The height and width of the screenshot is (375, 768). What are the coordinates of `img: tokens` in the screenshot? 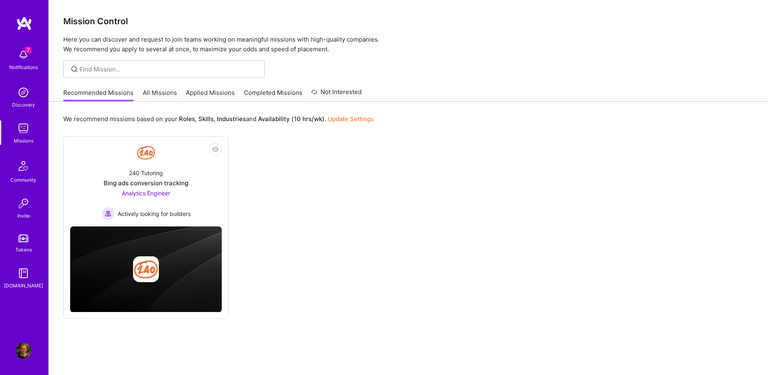 It's located at (23, 238).